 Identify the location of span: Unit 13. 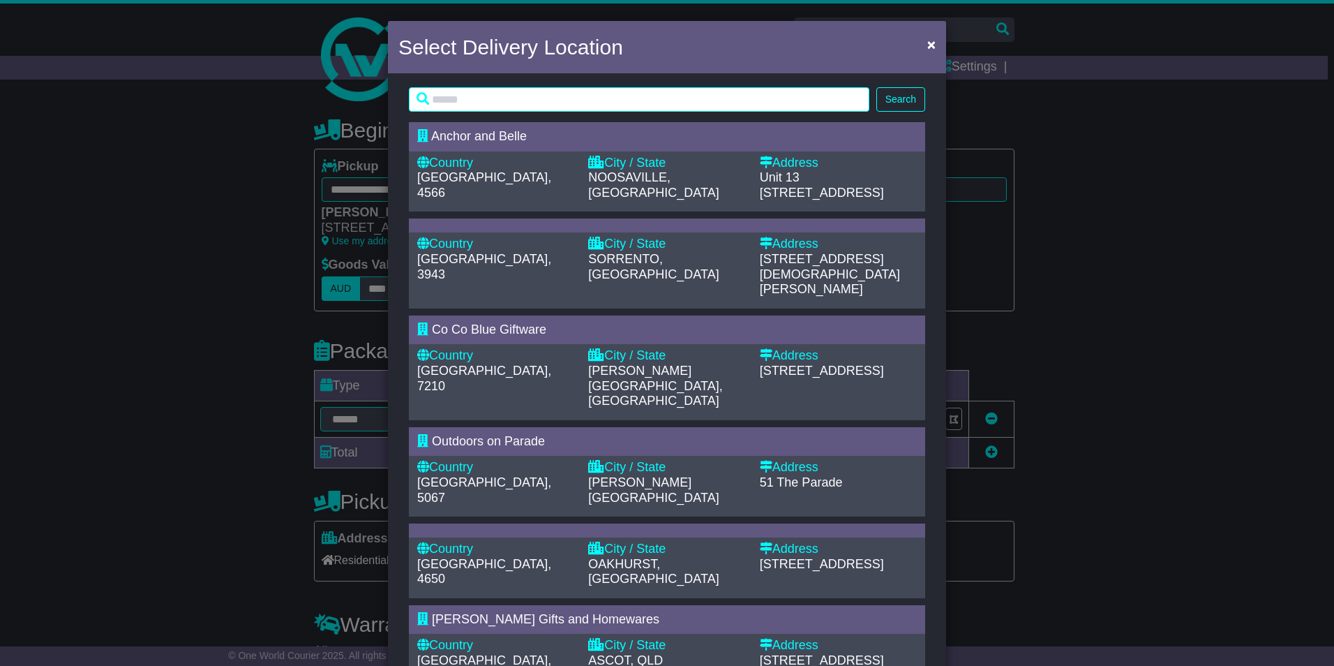
(780, 177).